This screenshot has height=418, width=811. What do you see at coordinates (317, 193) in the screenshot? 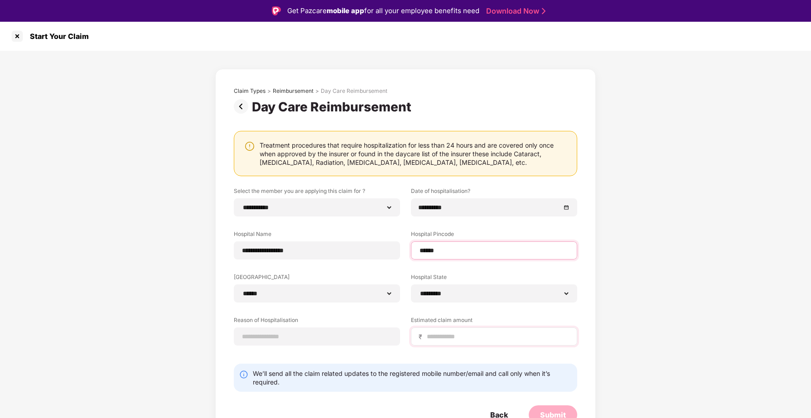
I see `label: Select the member you are applying this claim for ?` at bounding box center [317, 193].